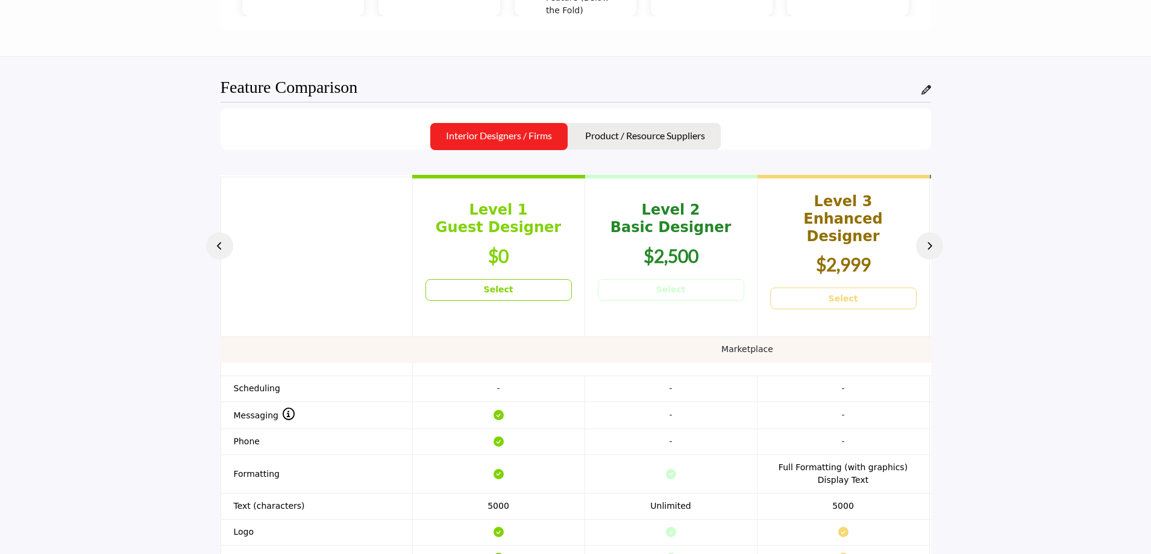 This screenshot has height=554, width=1151. I want to click on th: Logo, so click(316, 531).